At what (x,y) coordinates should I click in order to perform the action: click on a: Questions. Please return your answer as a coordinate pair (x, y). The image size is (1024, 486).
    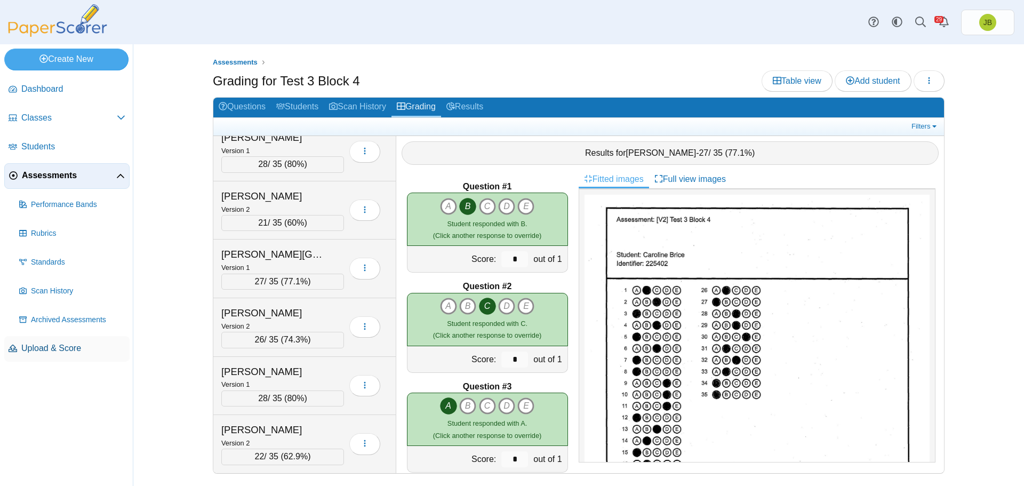
    Looking at the image, I should click on (242, 107).